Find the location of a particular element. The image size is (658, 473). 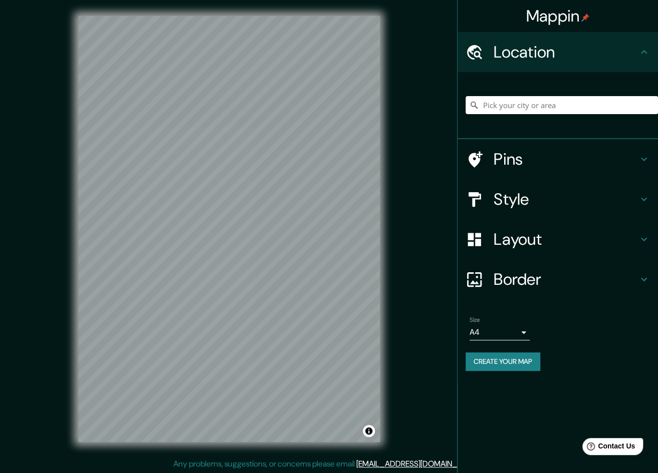

h4: Pins is located at coordinates (566, 159).